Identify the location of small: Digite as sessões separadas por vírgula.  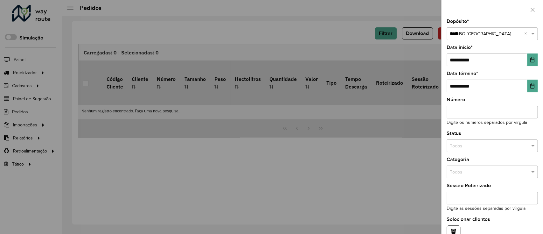
(486, 208).